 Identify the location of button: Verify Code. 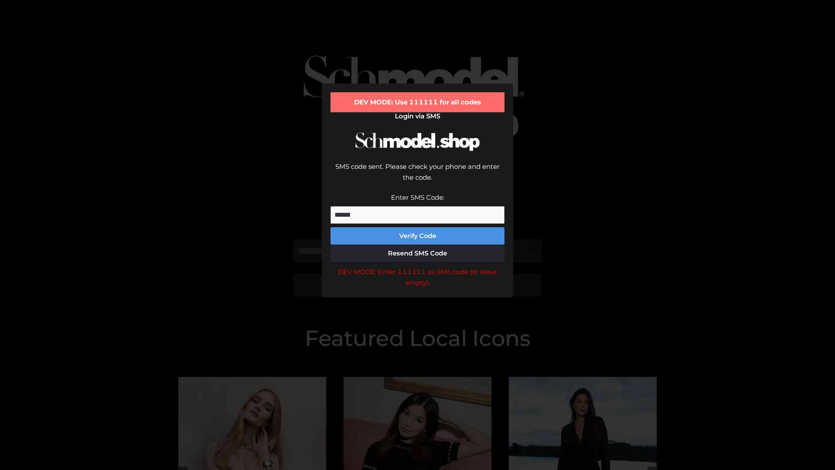
(418, 236).